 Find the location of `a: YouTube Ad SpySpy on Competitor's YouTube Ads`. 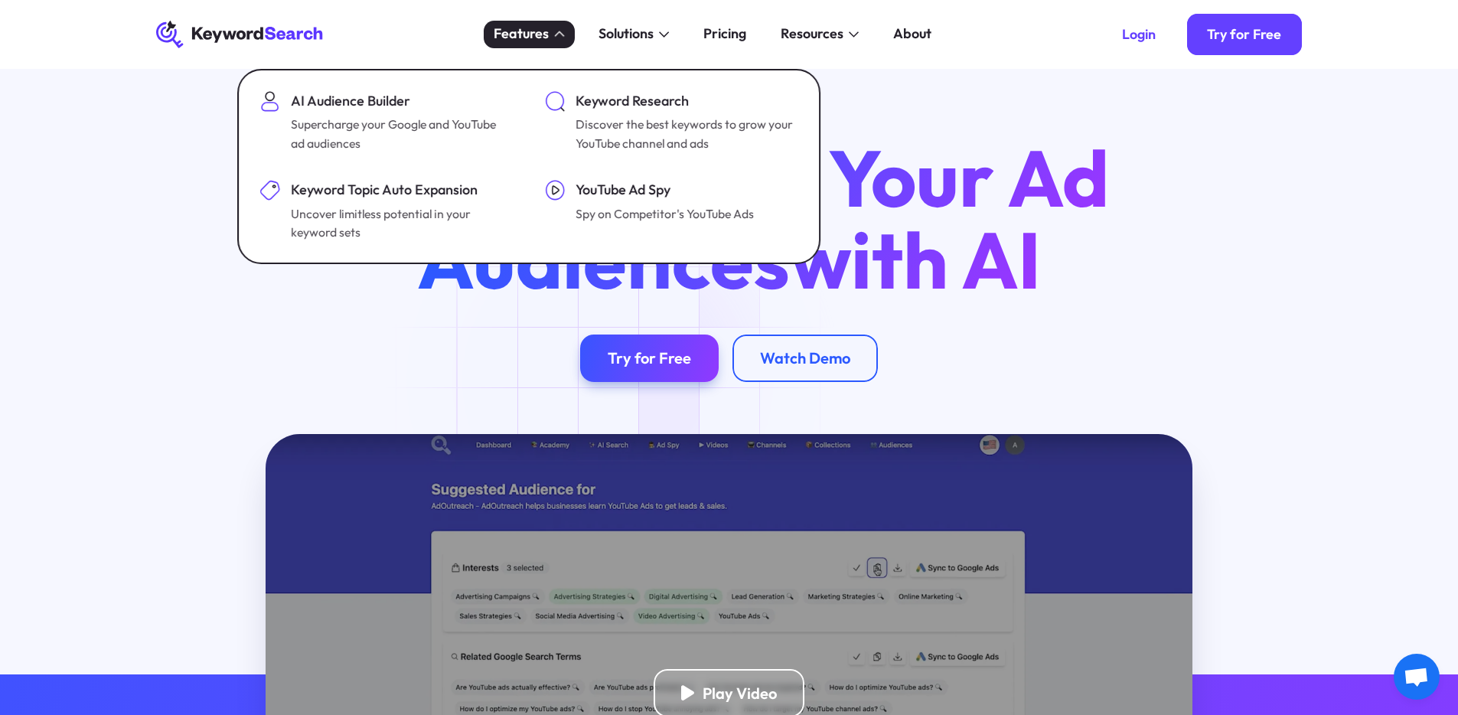

a: YouTube Ad SpySpy on Competitor's YouTube Ads is located at coordinates (671, 211).